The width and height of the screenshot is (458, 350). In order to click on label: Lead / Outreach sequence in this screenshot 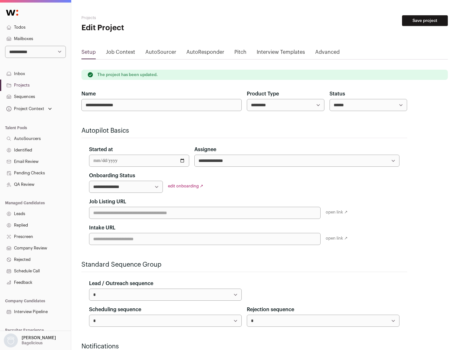, I will do `click(121, 283)`.